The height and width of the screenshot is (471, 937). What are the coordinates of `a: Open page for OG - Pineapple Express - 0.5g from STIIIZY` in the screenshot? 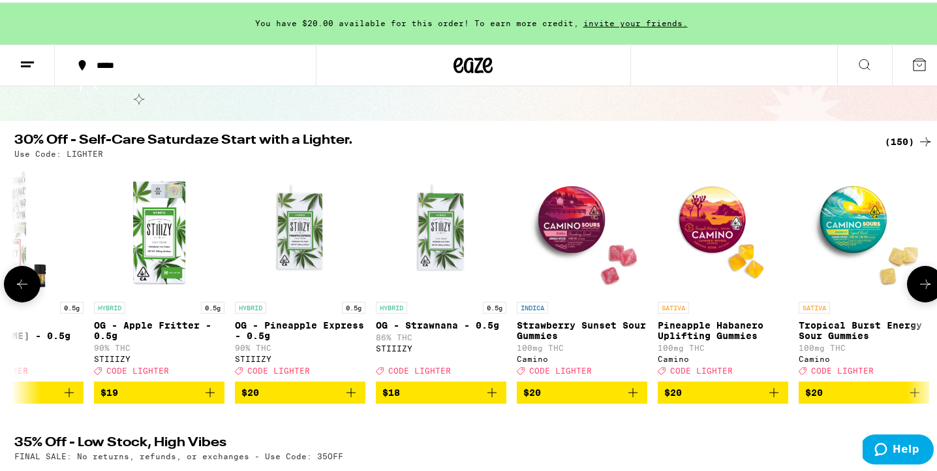 It's located at (300, 270).